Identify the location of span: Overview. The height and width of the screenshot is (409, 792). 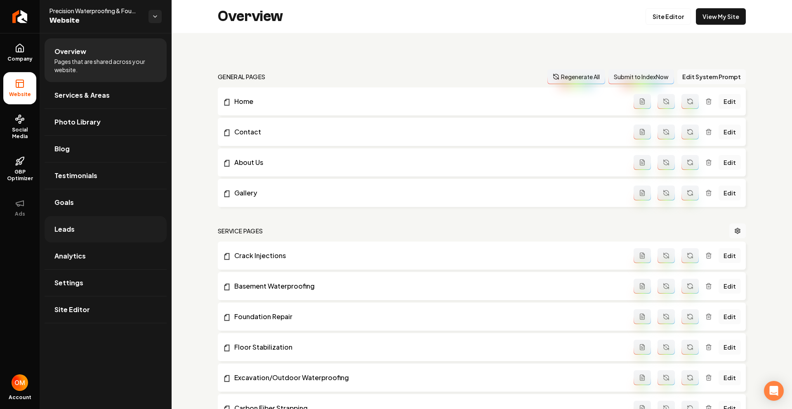
(70, 52).